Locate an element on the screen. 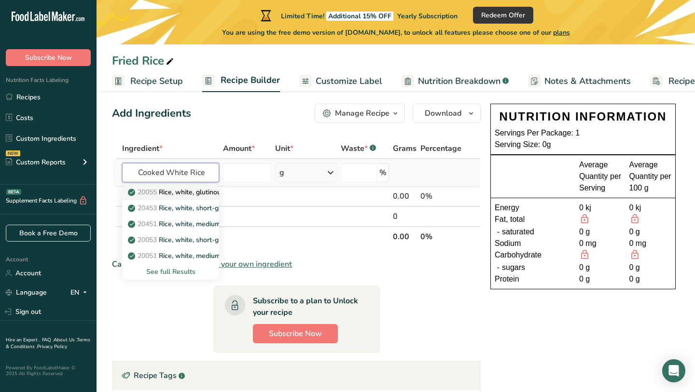  div: Waste is located at coordinates (358, 149).